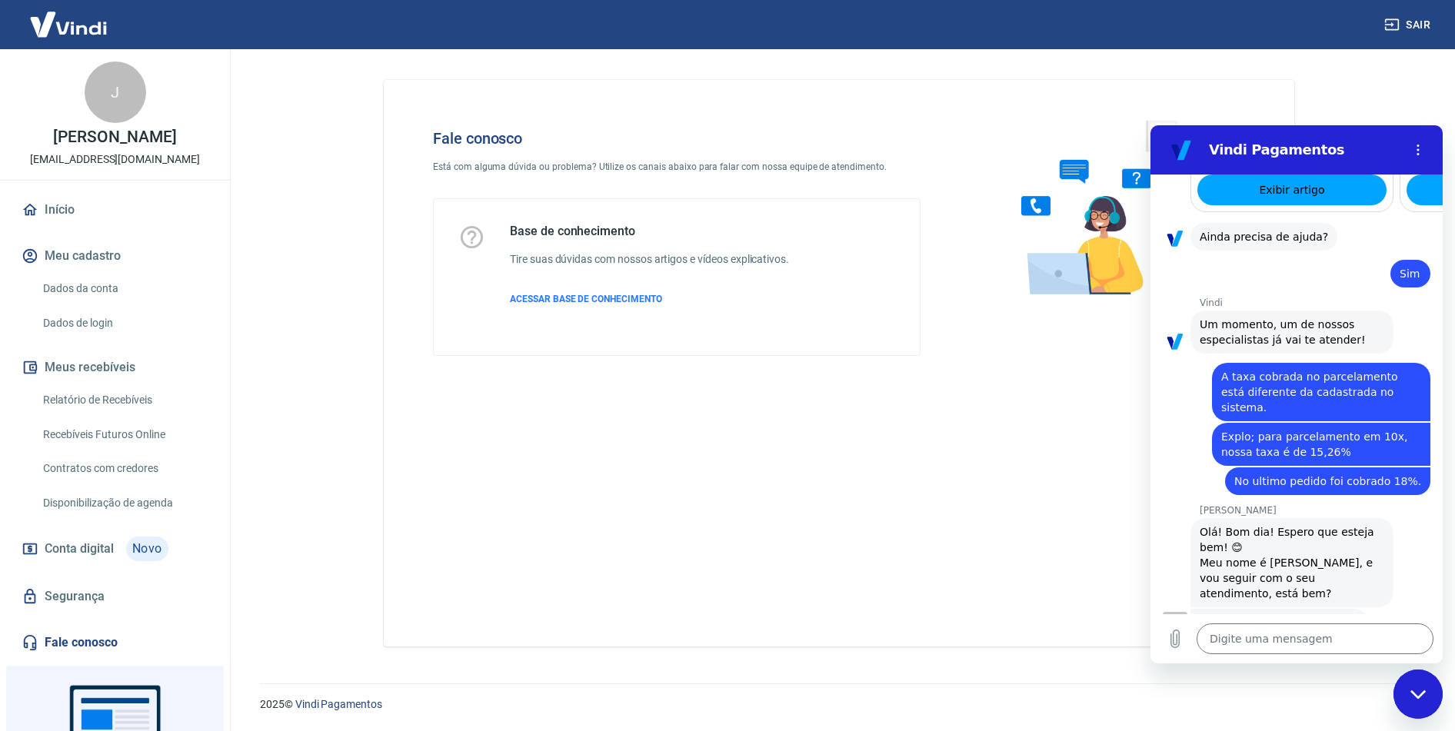 This screenshot has height=731, width=1455. What do you see at coordinates (1107, 207) in the screenshot?
I see `img: Fale conosco` at bounding box center [1107, 207].